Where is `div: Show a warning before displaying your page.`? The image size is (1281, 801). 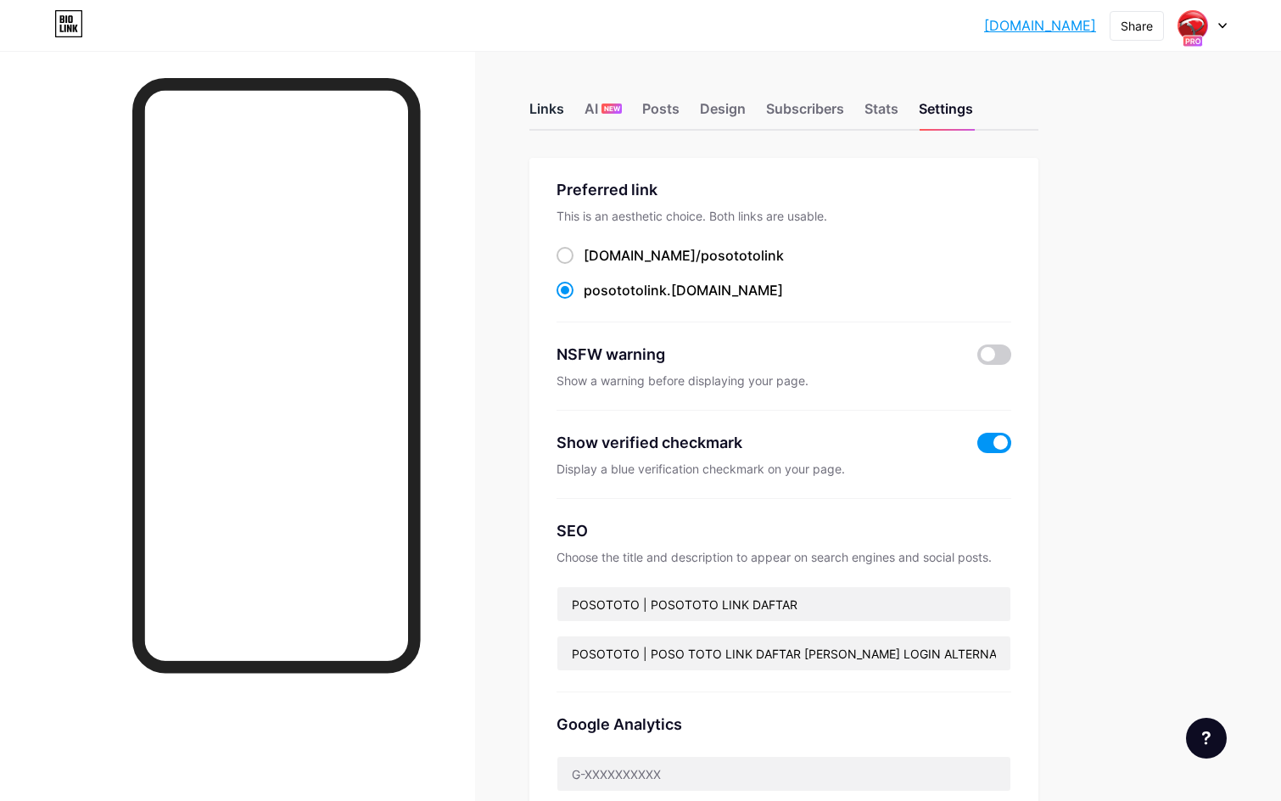
div: Show a warning before displaying your page. is located at coordinates (784, 381).